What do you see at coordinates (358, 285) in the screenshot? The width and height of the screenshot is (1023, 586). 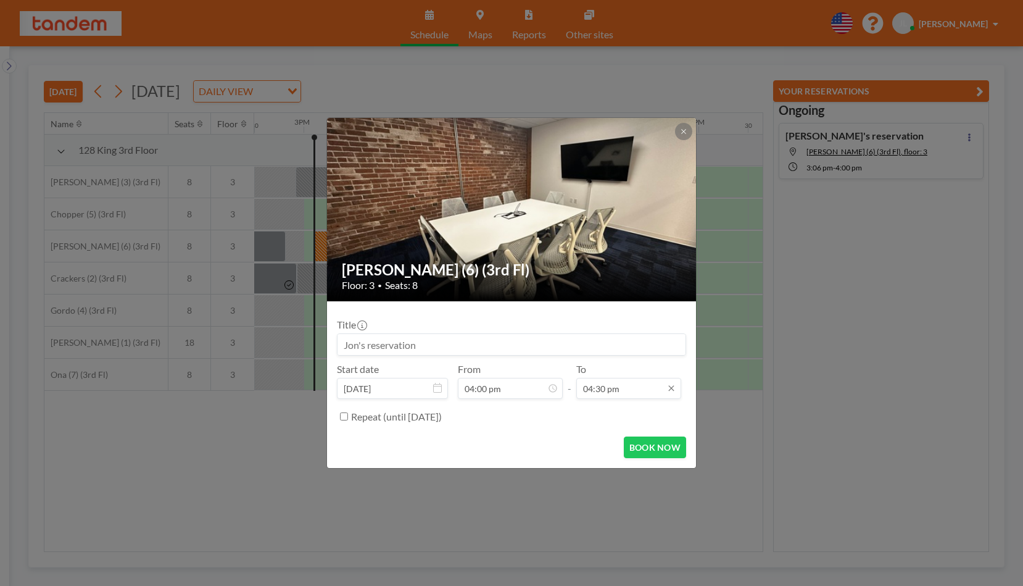 I see `span: Floor: 3` at bounding box center [358, 285].